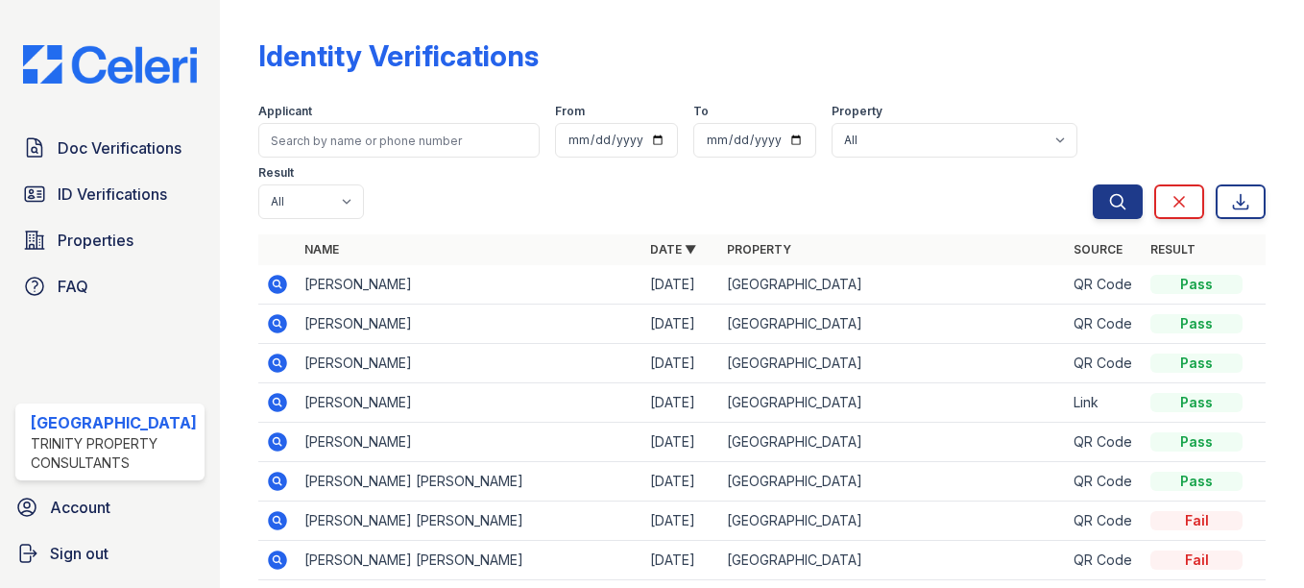 The image size is (1304, 588). What do you see at coordinates (73, 286) in the screenshot?
I see `span: FAQ` at bounding box center [73, 286].